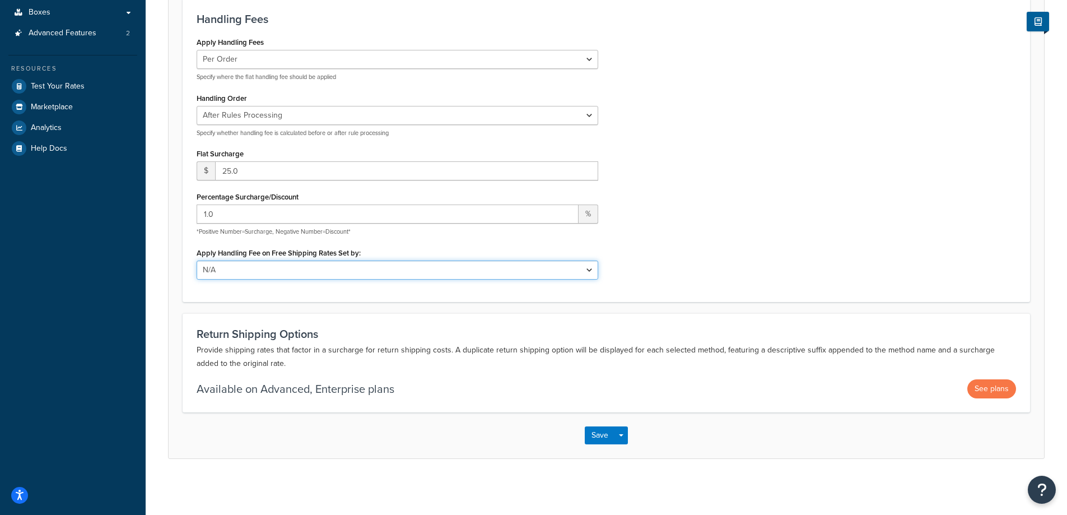  What do you see at coordinates (128, 33) in the screenshot?
I see `span: 2` at bounding box center [128, 33].